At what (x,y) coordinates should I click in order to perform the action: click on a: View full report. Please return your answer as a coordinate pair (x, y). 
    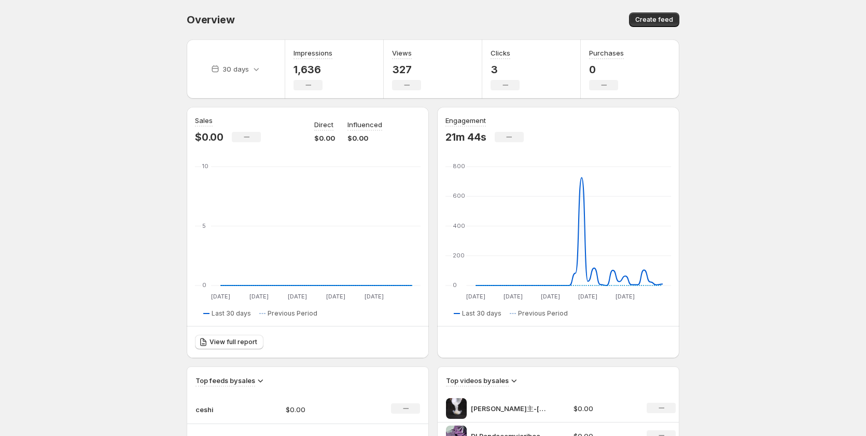
    Looking at the image, I should click on (229, 342).